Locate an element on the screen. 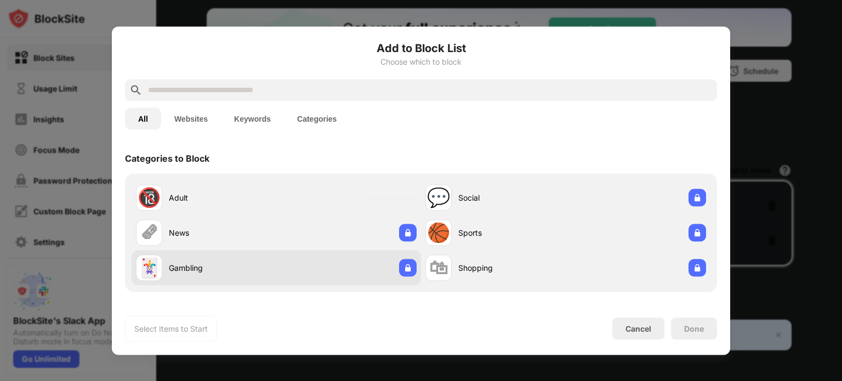 Image resolution: width=842 pixels, height=381 pixels. button: All is located at coordinates (143, 118).